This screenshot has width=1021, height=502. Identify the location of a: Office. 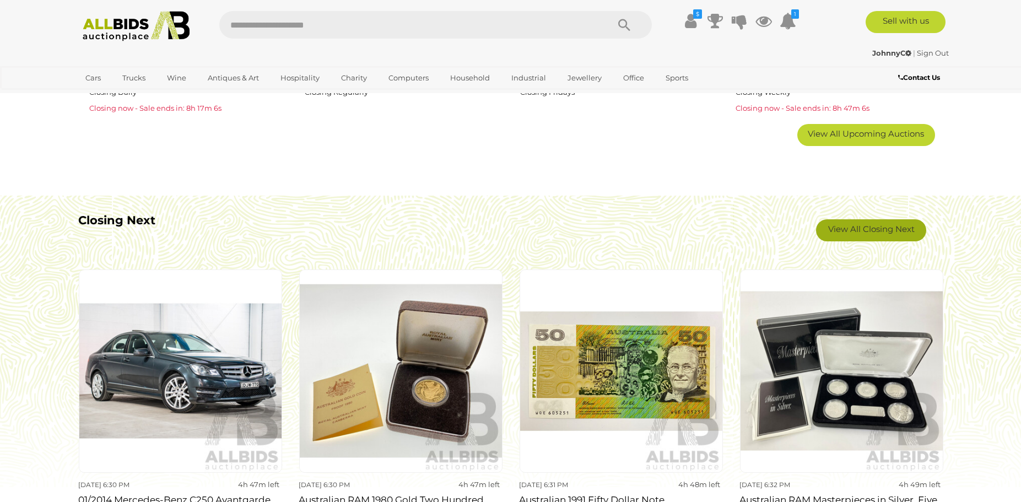
(634, 78).